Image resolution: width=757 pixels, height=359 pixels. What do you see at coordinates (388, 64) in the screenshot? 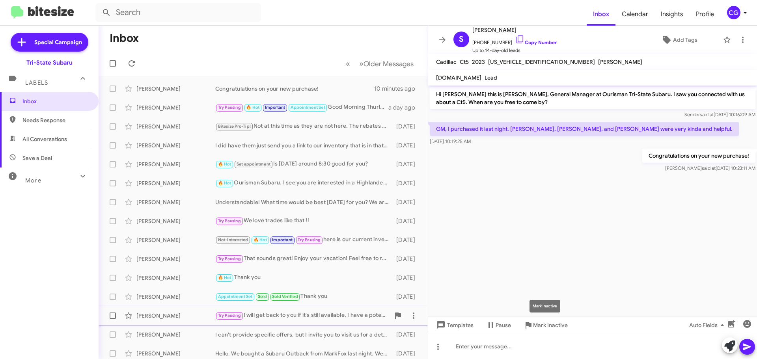
I see `span: Older Messages` at bounding box center [388, 64].